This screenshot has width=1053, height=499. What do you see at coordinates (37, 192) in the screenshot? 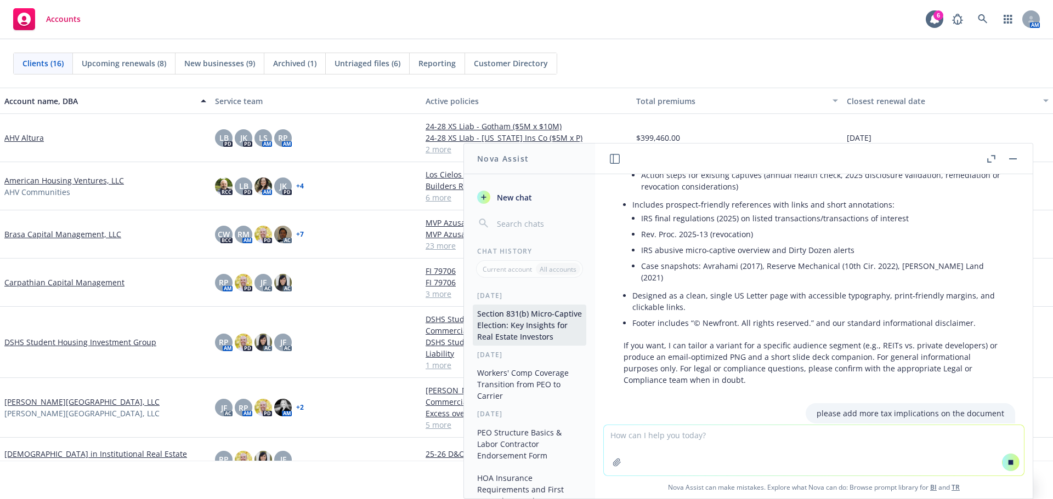
I see `span: AHV Communities` at bounding box center [37, 192].